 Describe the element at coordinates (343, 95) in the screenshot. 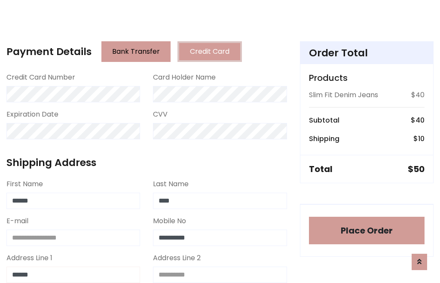

I see `p: Slim Fit Denim Jeans` at that location.